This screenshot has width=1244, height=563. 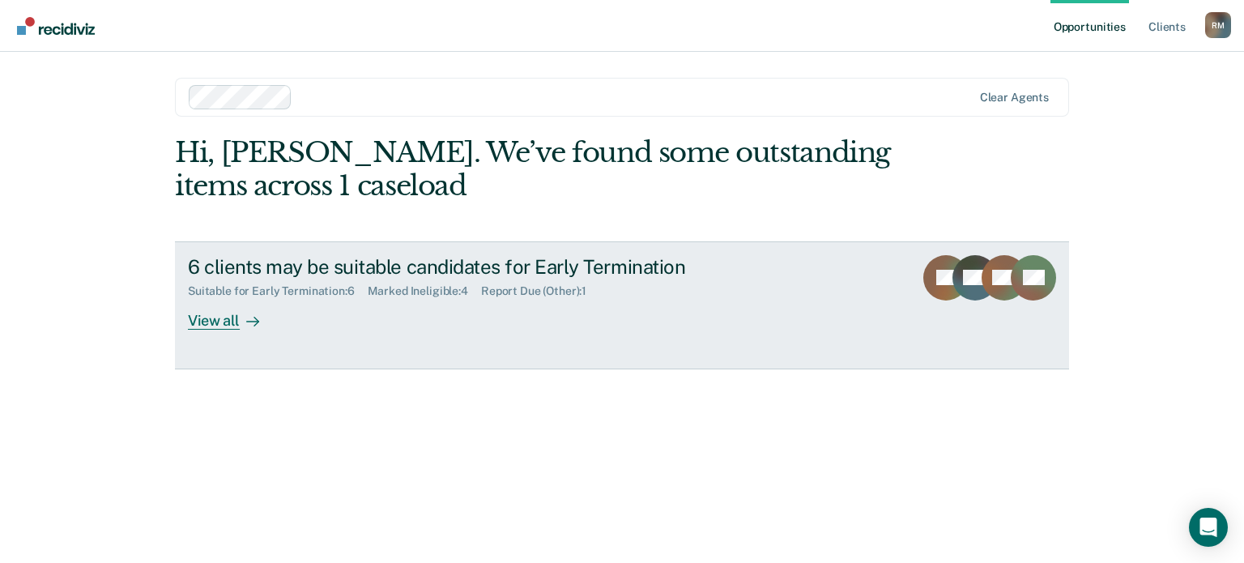 What do you see at coordinates (622, 305) in the screenshot?
I see `a: 6 clients may be suitable candidates for Early TerminationSuitable for Early Termination:6Marked ...` at bounding box center [622, 305].